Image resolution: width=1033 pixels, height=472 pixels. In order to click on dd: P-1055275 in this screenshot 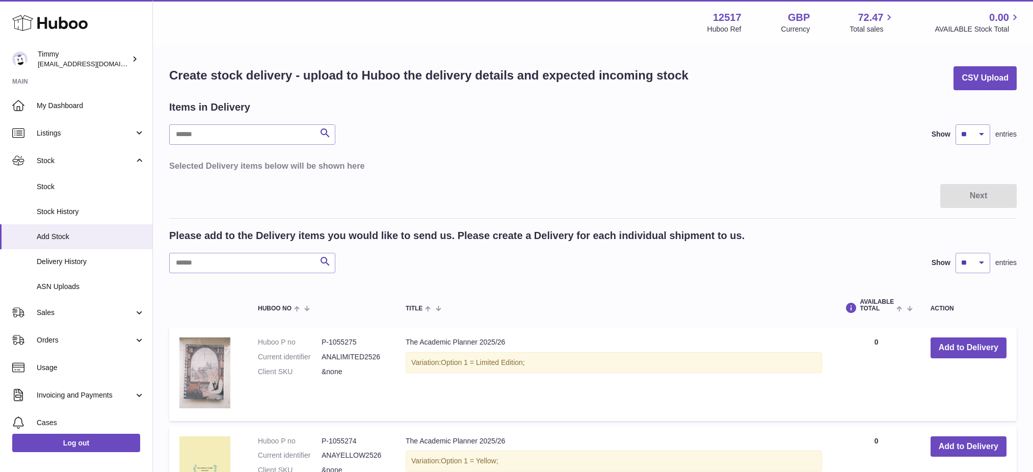, I will do `click(353, 342)`.